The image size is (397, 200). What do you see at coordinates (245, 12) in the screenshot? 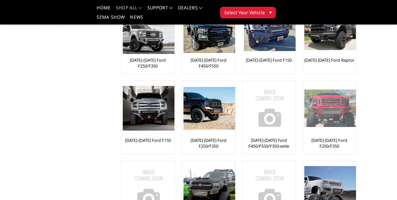
I see `span: Select Your Vehicle` at bounding box center [245, 12].